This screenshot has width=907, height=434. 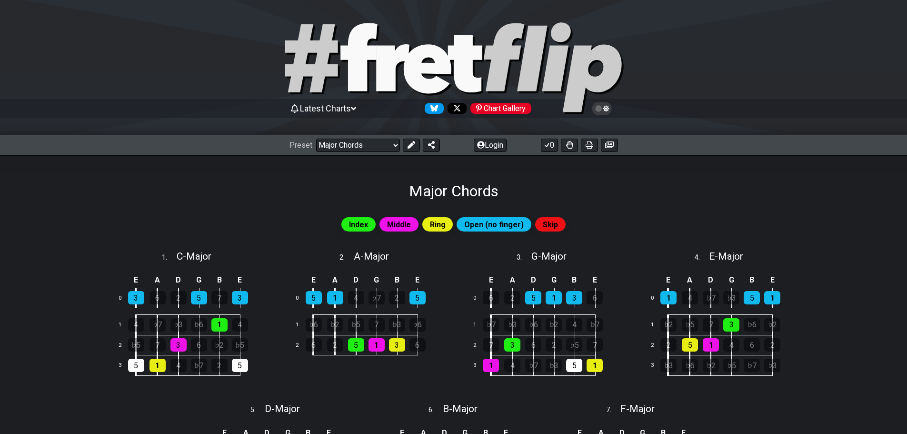 I want to click on span: Preset, so click(x=301, y=145).